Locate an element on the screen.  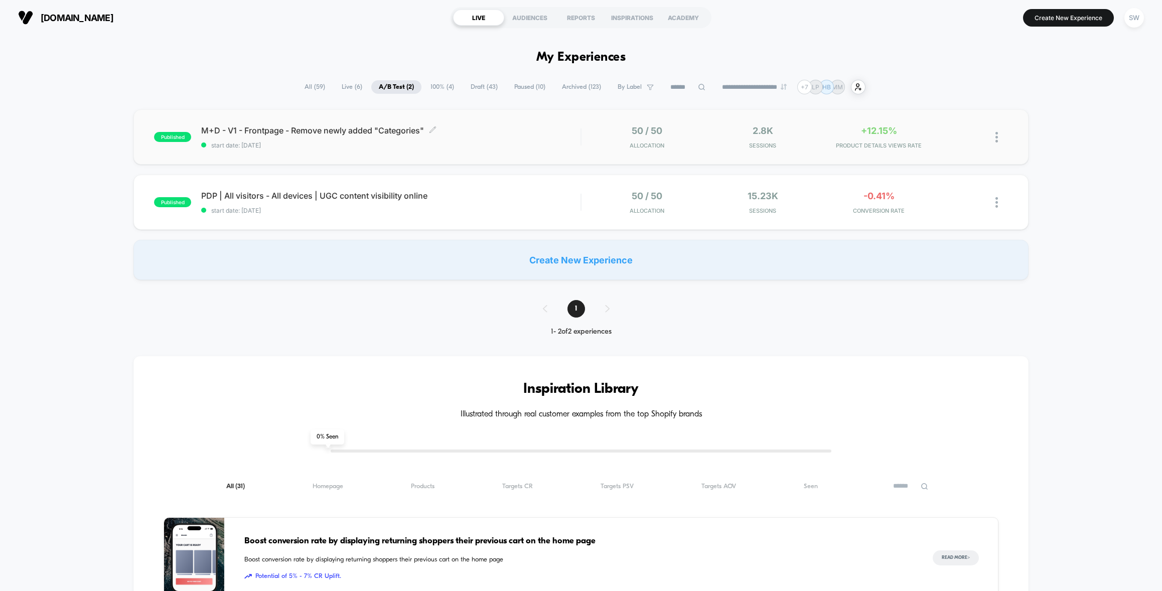
h3: Inspiration Library is located at coordinates (580, 389).